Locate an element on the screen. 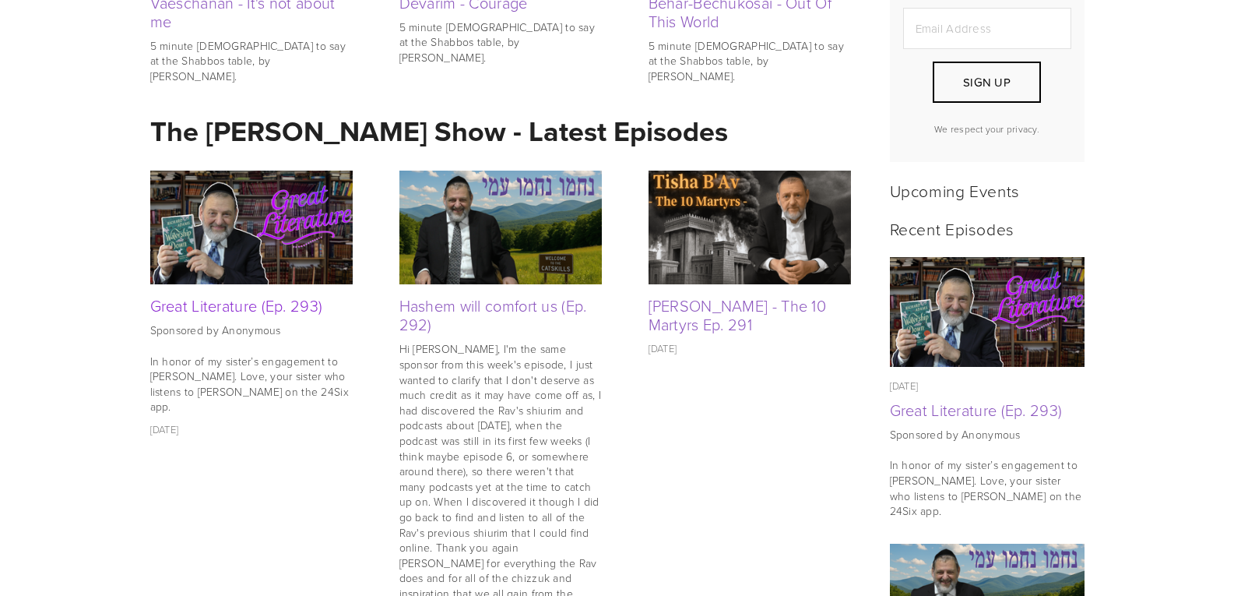 Image resolution: width=1234 pixels, height=596 pixels. h2: Recent Episodes is located at coordinates (987, 228).